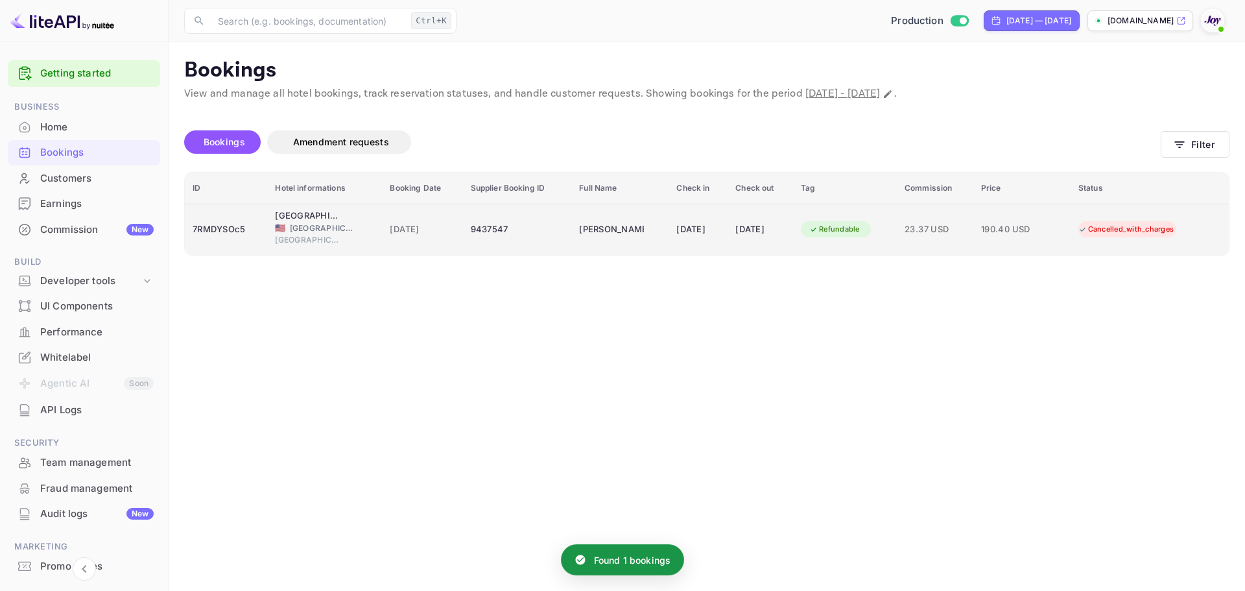 Image resolution: width=1245 pixels, height=591 pixels. Describe the element at coordinates (341, 141) in the screenshot. I see `span: Amendment requests` at that location.